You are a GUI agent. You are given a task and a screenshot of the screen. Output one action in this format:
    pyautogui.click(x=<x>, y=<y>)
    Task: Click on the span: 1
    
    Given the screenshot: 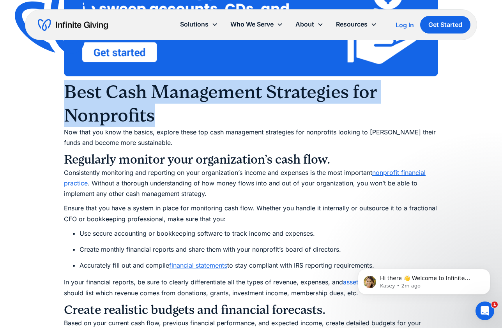 What is the action you would take?
    pyautogui.click(x=495, y=305)
    